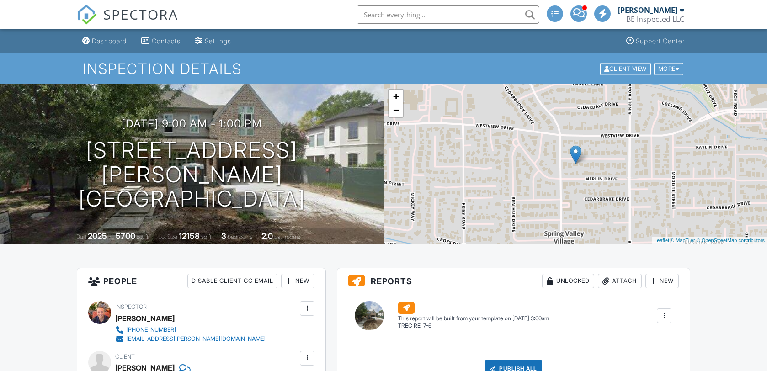 This screenshot has width=767, height=371. I want to click on span: bedrooms, so click(240, 237).